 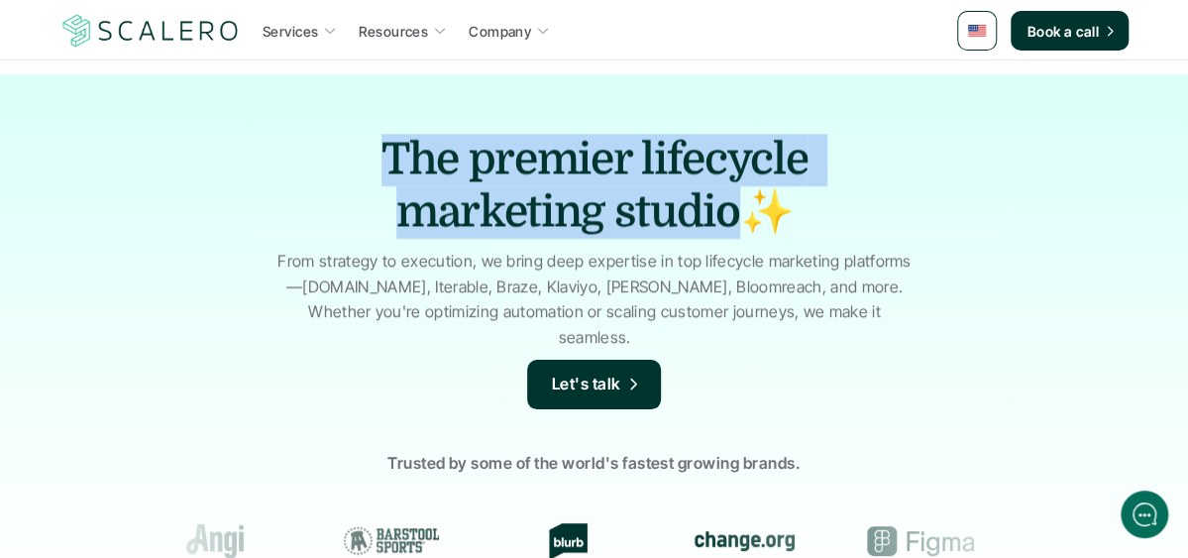 I want to click on span: New conversation, so click(x=182, y=282).